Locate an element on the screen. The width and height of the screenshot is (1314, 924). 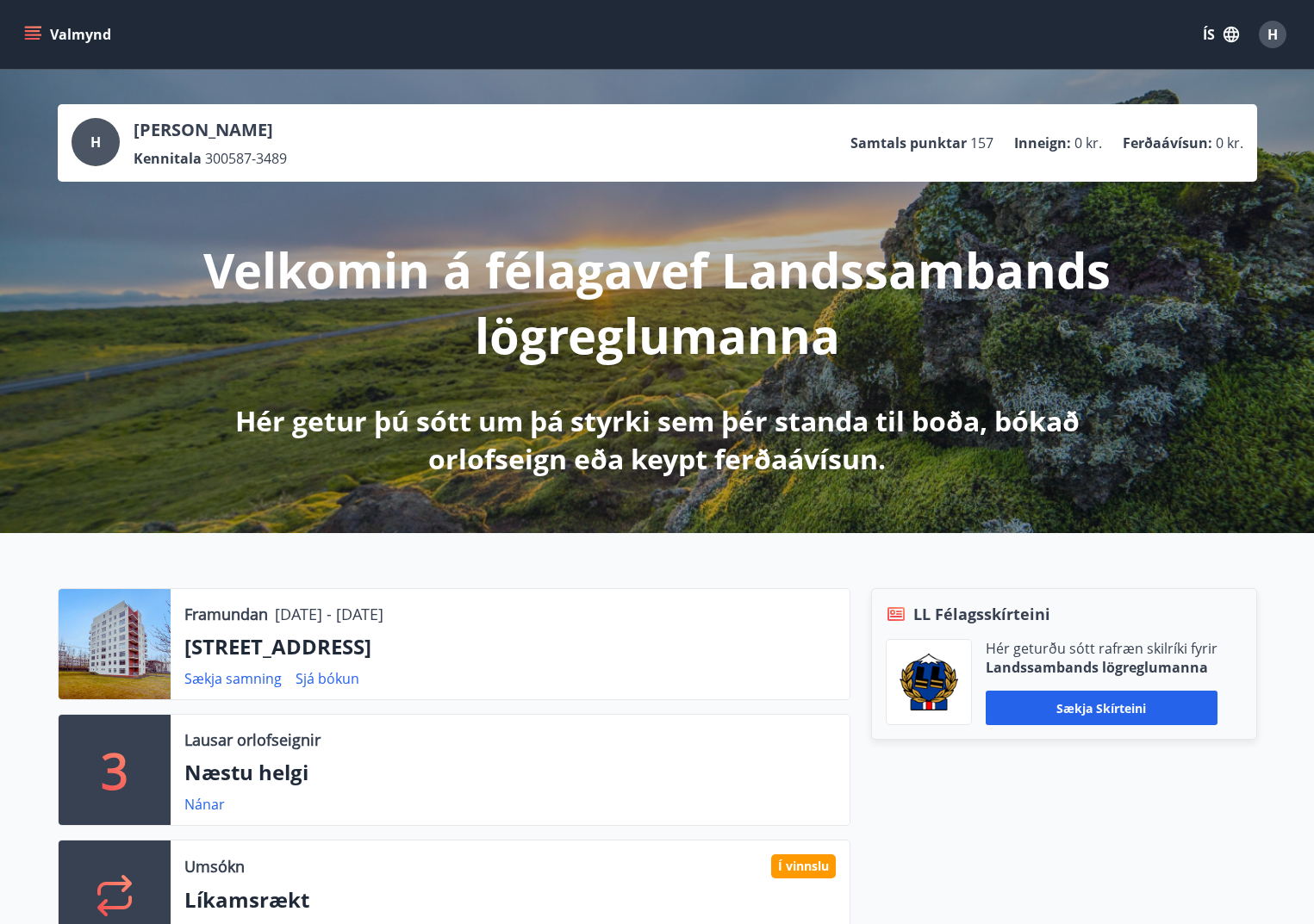
p: Samtals punktar is located at coordinates (908, 143).